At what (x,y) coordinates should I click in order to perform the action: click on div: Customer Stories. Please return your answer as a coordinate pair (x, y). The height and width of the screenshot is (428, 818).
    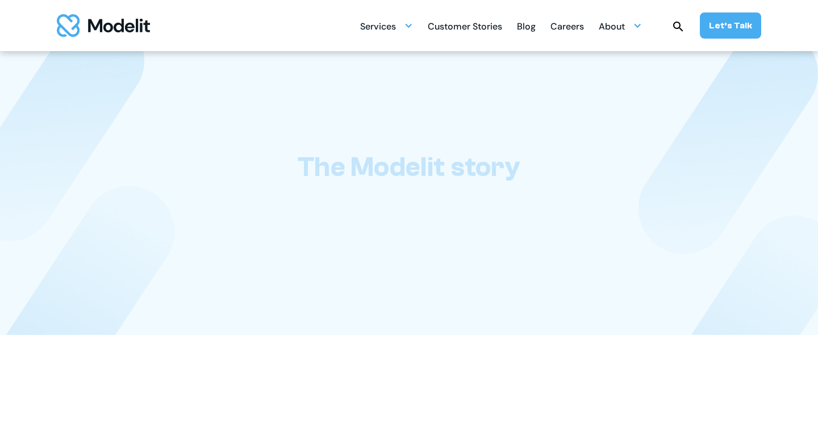
    Looking at the image, I should click on (464, 27).